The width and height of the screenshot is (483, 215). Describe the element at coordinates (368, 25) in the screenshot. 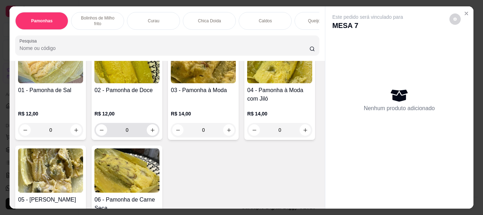

I see `p: MESA 7` at that location.